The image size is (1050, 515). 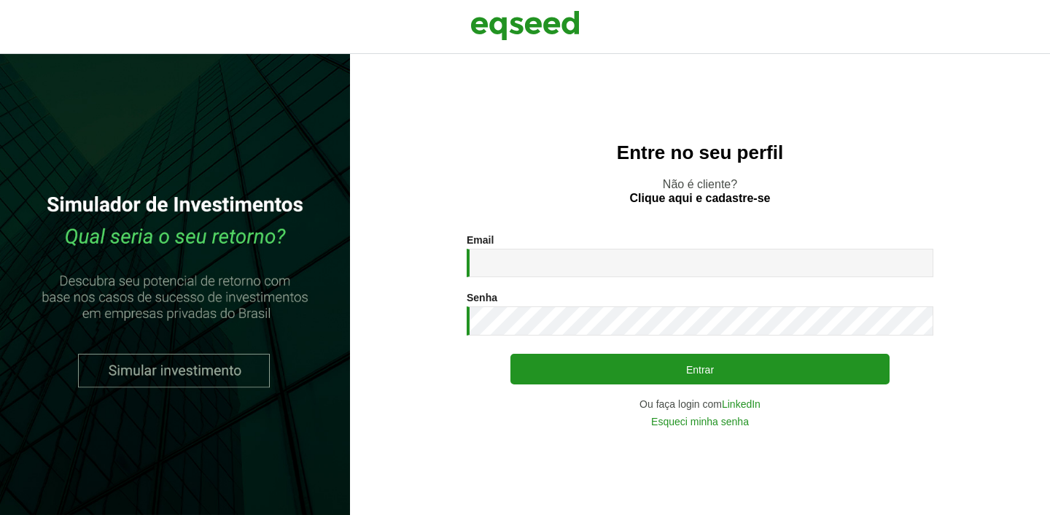 What do you see at coordinates (482, 298) in the screenshot?
I see `label: Senha` at bounding box center [482, 298].